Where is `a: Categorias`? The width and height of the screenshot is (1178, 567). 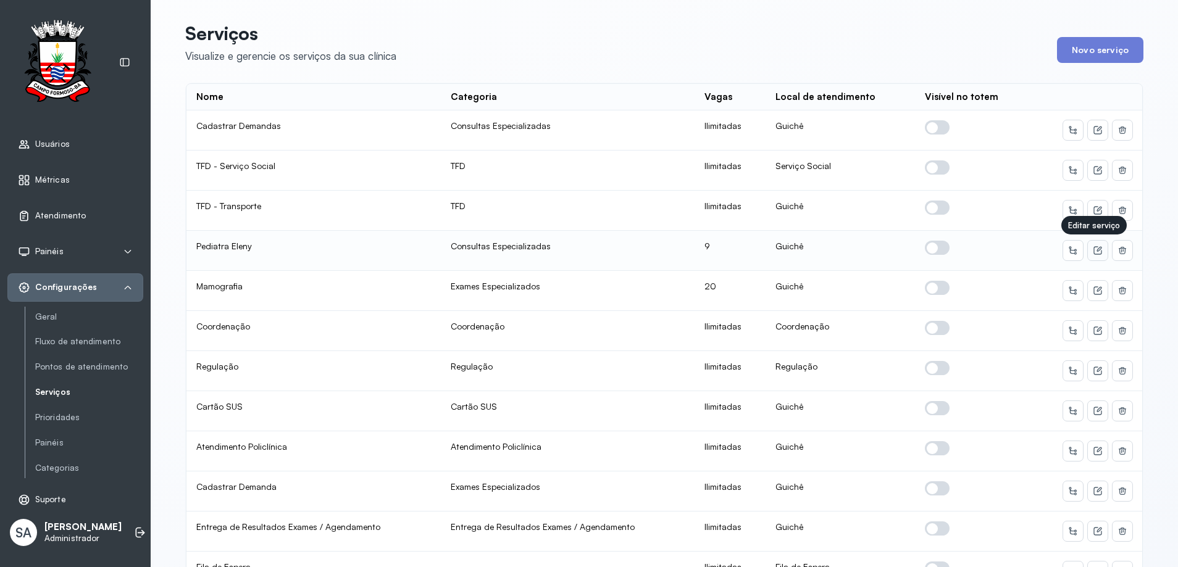
a: Categorias is located at coordinates (89, 468).